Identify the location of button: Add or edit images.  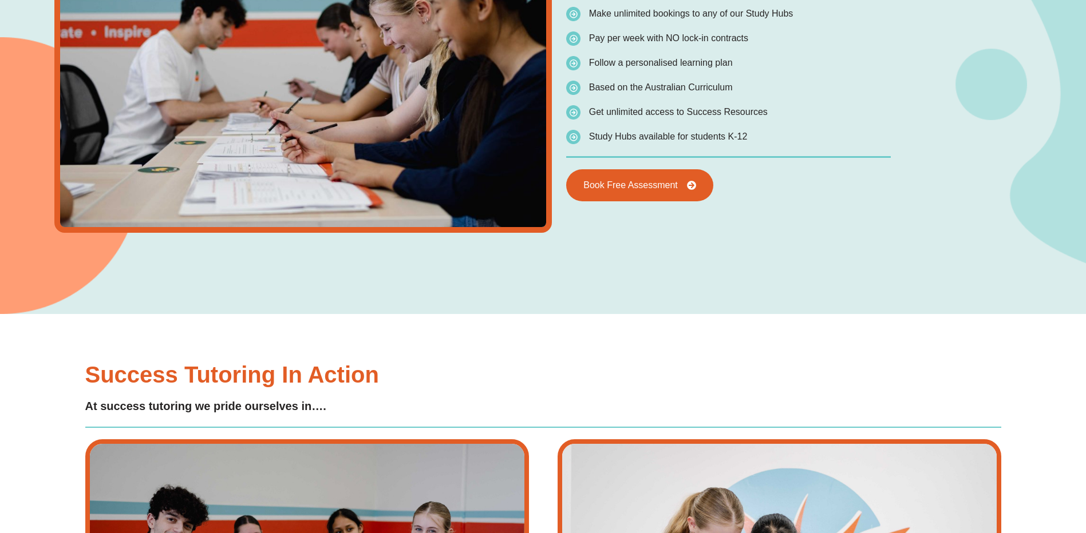
(419, 9).